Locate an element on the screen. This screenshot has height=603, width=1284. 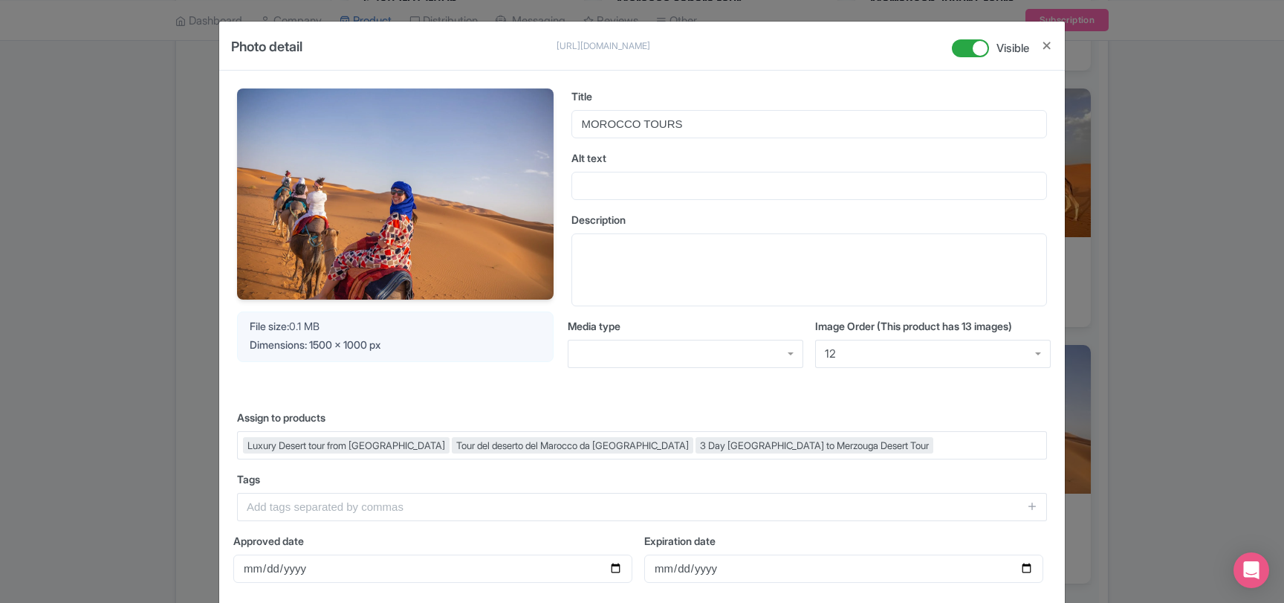
div: Open Intercom Messenger is located at coordinates (1251, 570).